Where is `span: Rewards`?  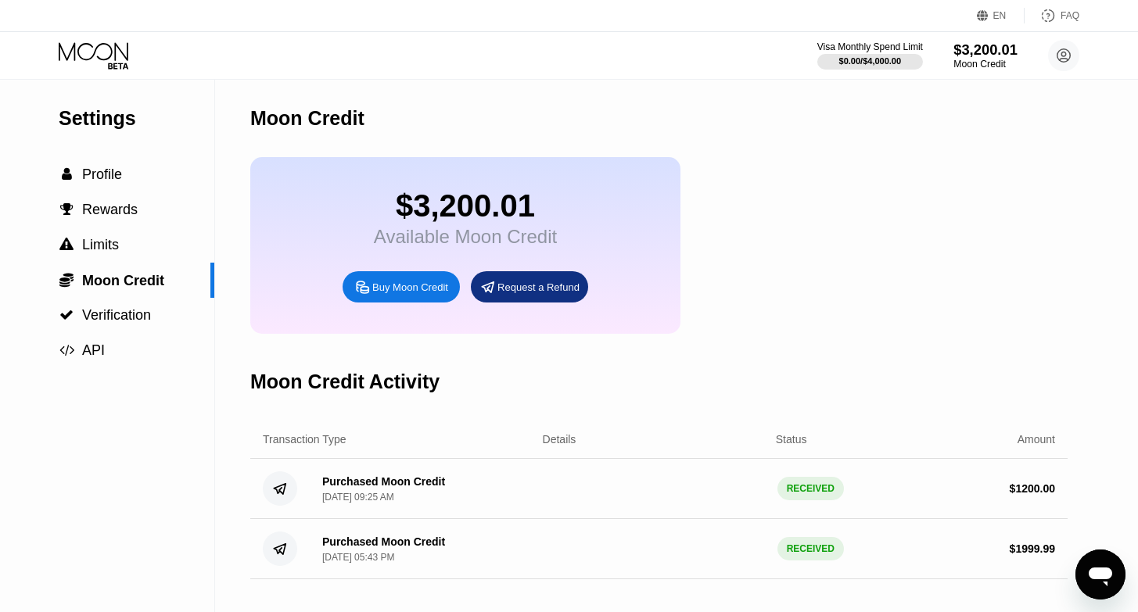 span: Rewards is located at coordinates (109, 210).